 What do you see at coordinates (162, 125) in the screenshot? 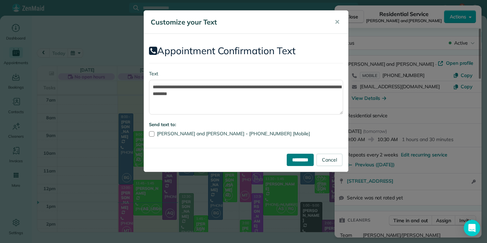
I see `strong: Send text to:` at bounding box center [162, 125].